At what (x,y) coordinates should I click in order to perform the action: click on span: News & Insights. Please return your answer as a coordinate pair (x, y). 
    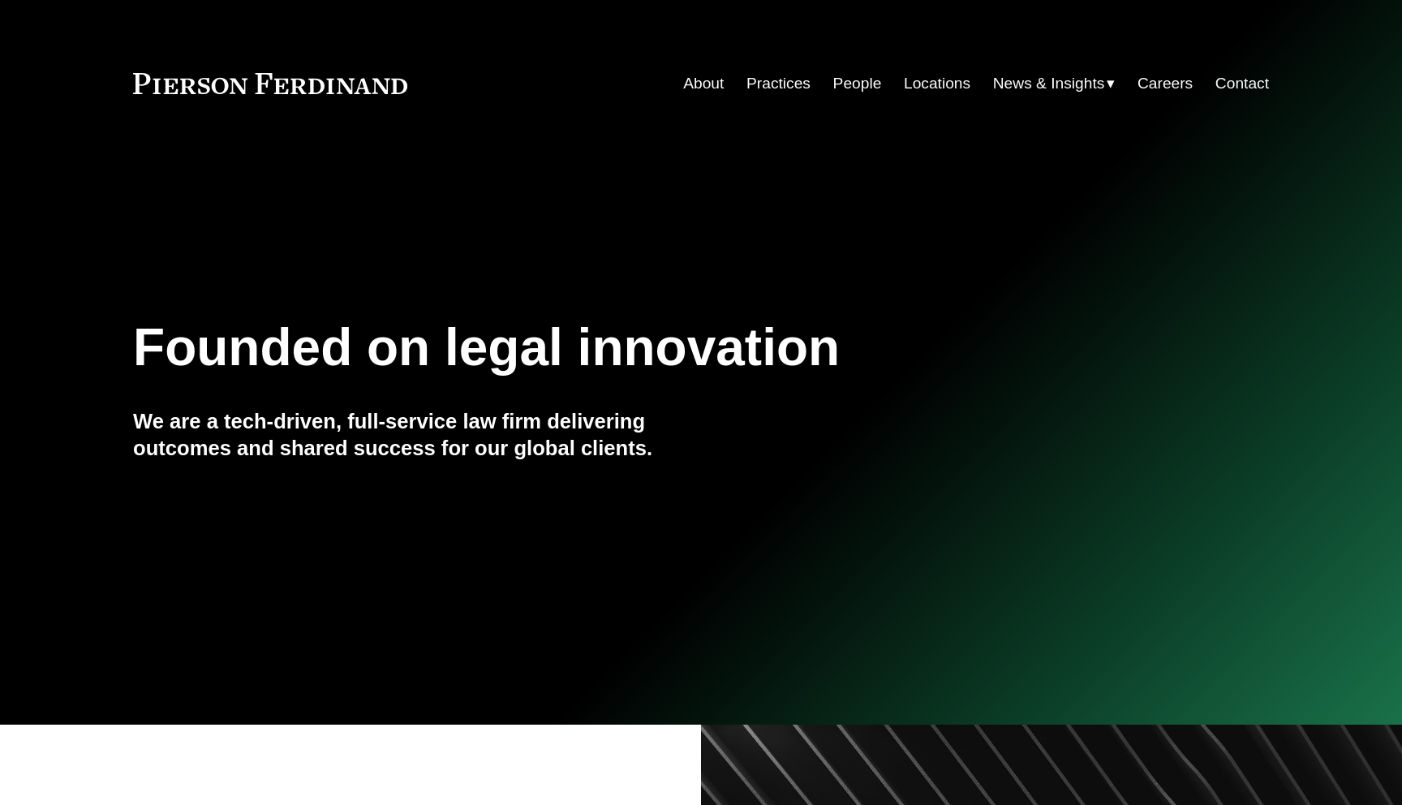
    Looking at the image, I should click on (1049, 84).